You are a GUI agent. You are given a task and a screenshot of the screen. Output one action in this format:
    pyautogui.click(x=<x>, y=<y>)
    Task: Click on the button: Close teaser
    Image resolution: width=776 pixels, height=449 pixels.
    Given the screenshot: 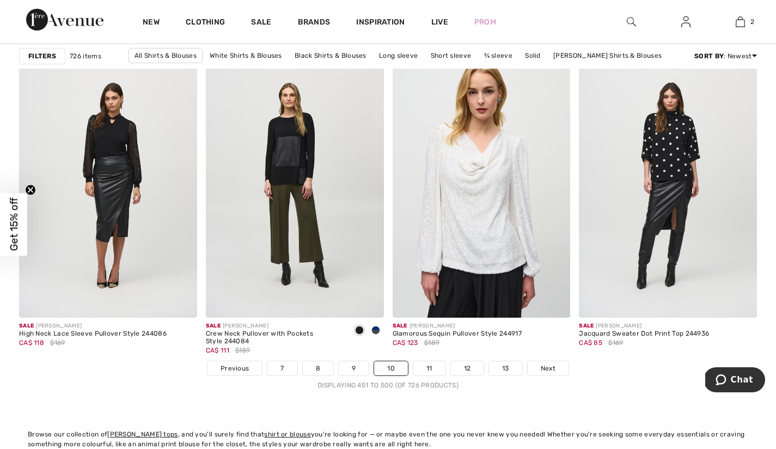 What is the action you would take?
    pyautogui.click(x=30, y=190)
    